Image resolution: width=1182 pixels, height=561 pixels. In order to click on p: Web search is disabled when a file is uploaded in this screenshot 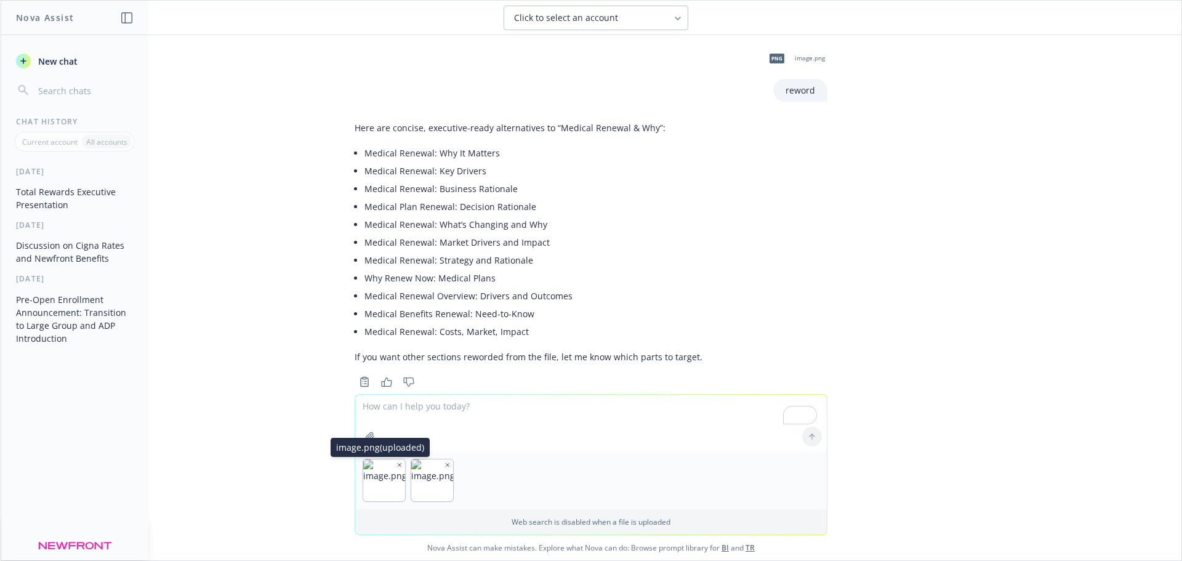, I will do `click(591, 522)`.